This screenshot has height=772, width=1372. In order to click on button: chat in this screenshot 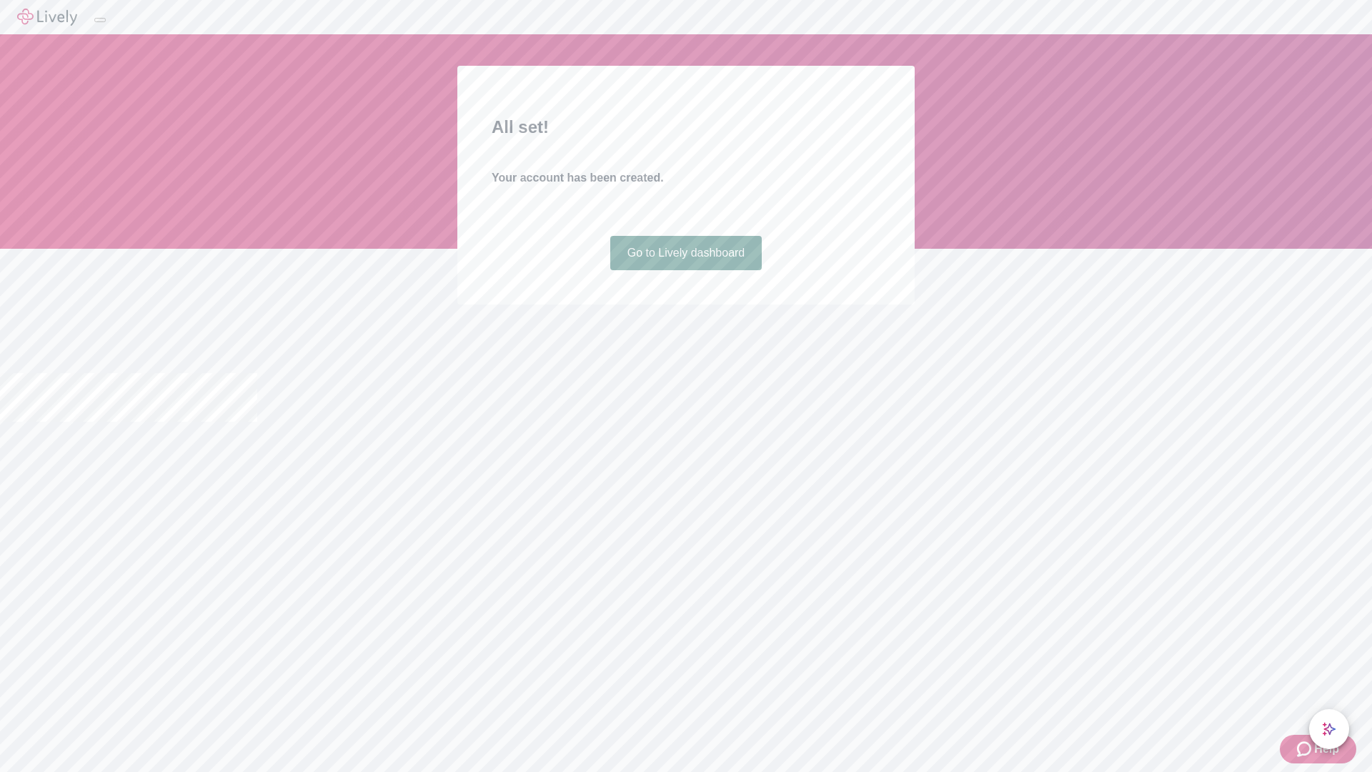, I will do `click(1329, 729)`.